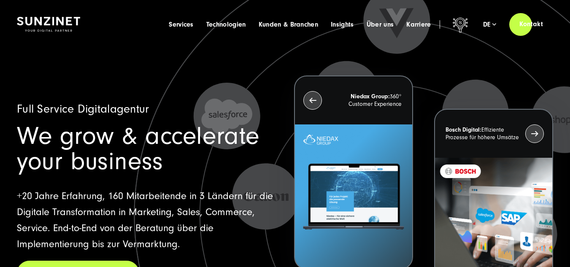  I want to click on a: Technologien, so click(226, 24).